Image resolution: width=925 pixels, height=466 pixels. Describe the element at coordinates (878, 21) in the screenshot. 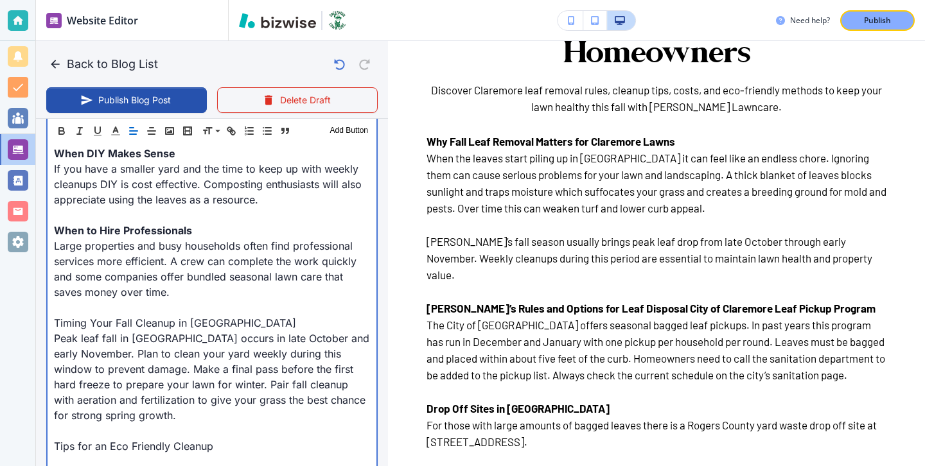

I see `p: Publish` at that location.